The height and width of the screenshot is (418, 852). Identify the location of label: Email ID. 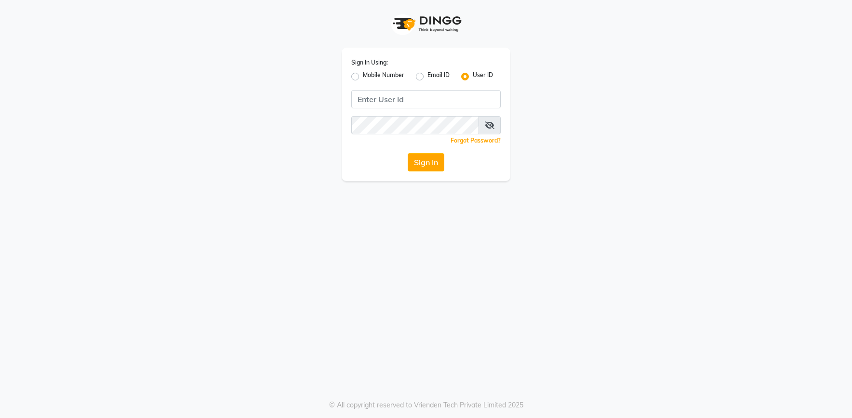
(438, 77).